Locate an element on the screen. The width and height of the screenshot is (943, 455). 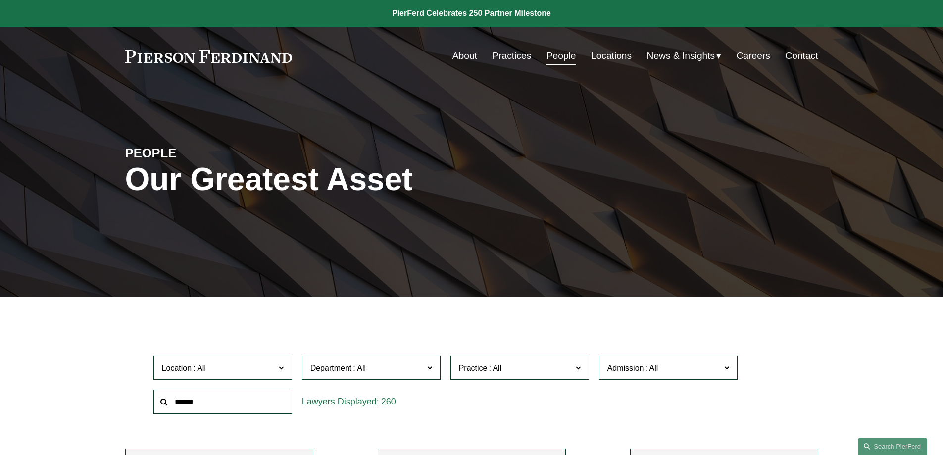
span: Location is located at coordinates (177, 368).